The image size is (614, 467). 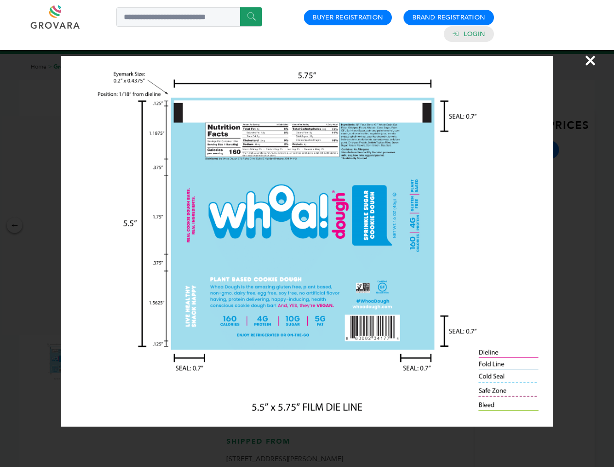 I want to click on a: Buyer Registration, so click(x=348, y=17).